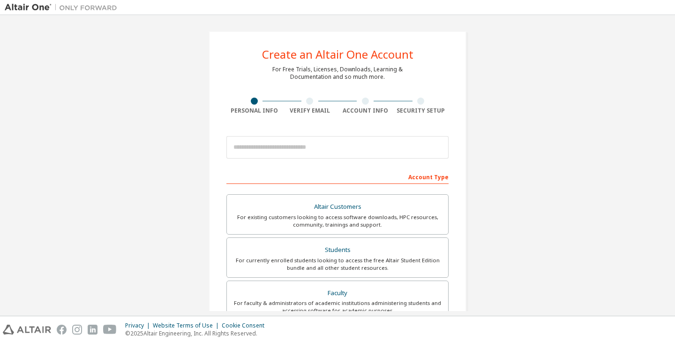 This screenshot has width=675, height=343. I want to click on div: For currently enrolled students looking to access the free Altair Student Edition bundle and all ..., so click(337, 264).